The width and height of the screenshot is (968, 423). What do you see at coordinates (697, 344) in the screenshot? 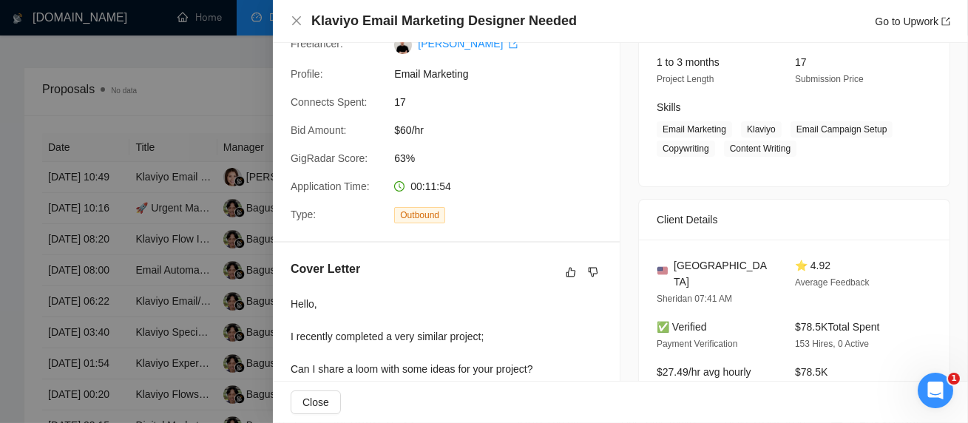
I see `span: Payment Verification` at bounding box center [697, 344].